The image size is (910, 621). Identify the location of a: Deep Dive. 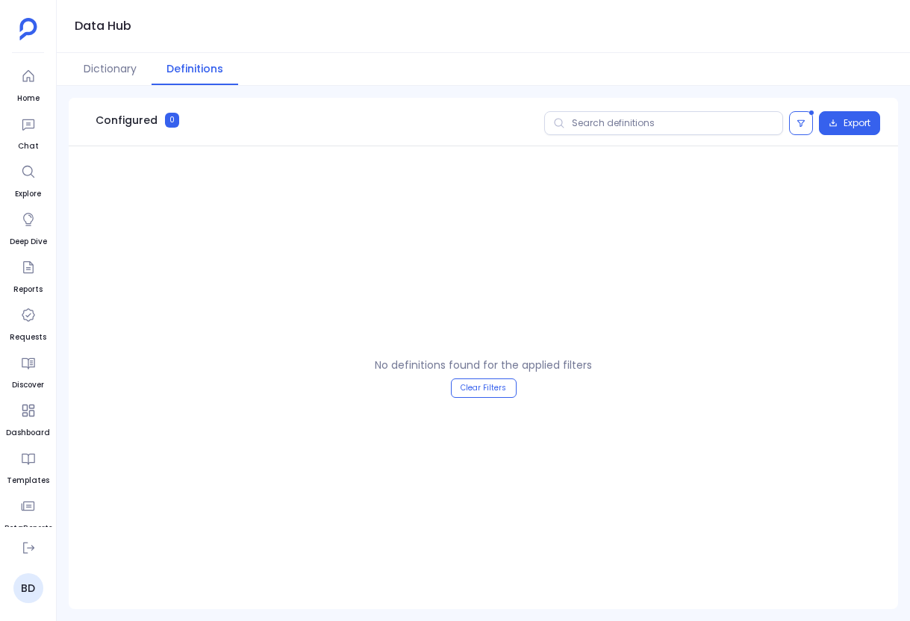
(28, 227).